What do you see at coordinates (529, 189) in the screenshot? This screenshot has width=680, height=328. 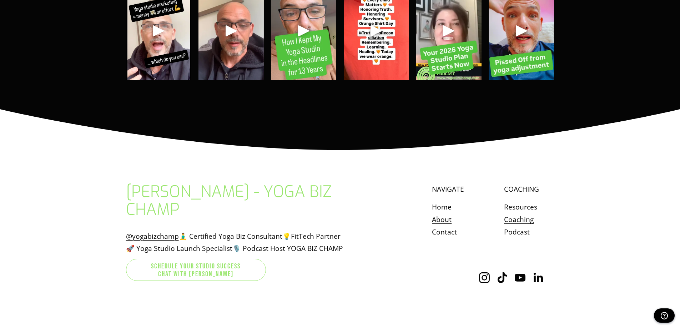 I see `p: COACHING` at bounding box center [529, 189].